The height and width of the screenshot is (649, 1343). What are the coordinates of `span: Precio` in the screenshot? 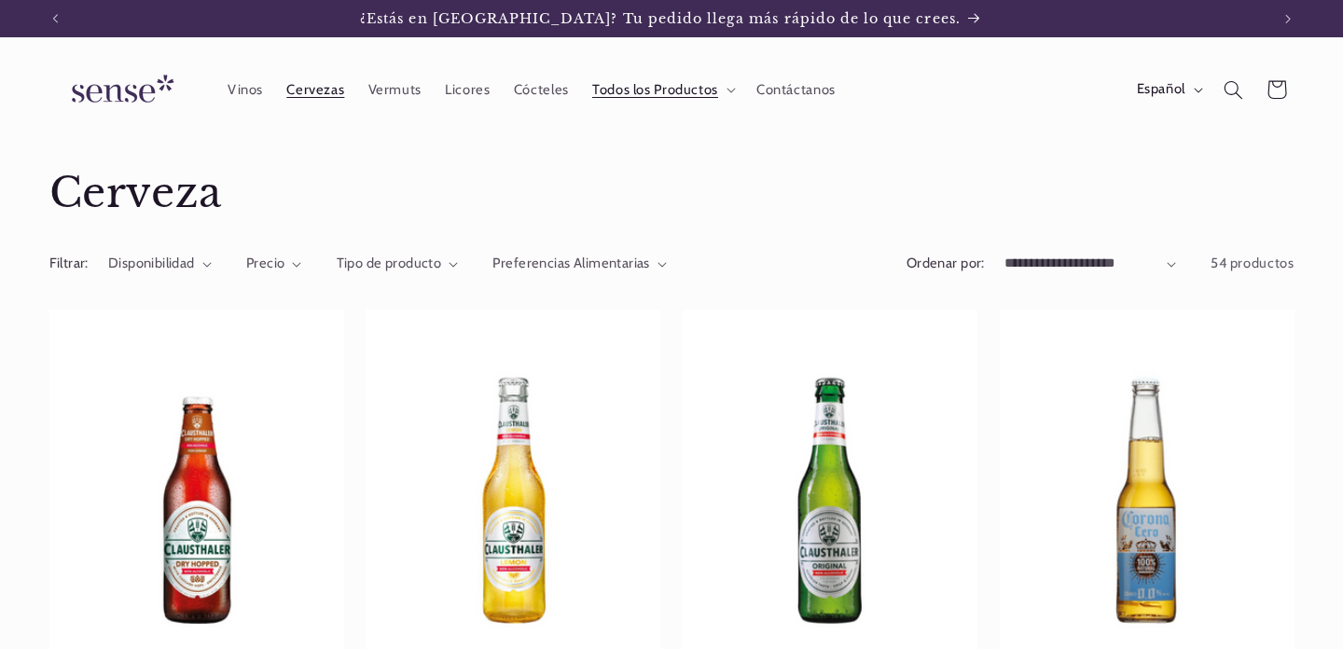 It's located at (266, 263).